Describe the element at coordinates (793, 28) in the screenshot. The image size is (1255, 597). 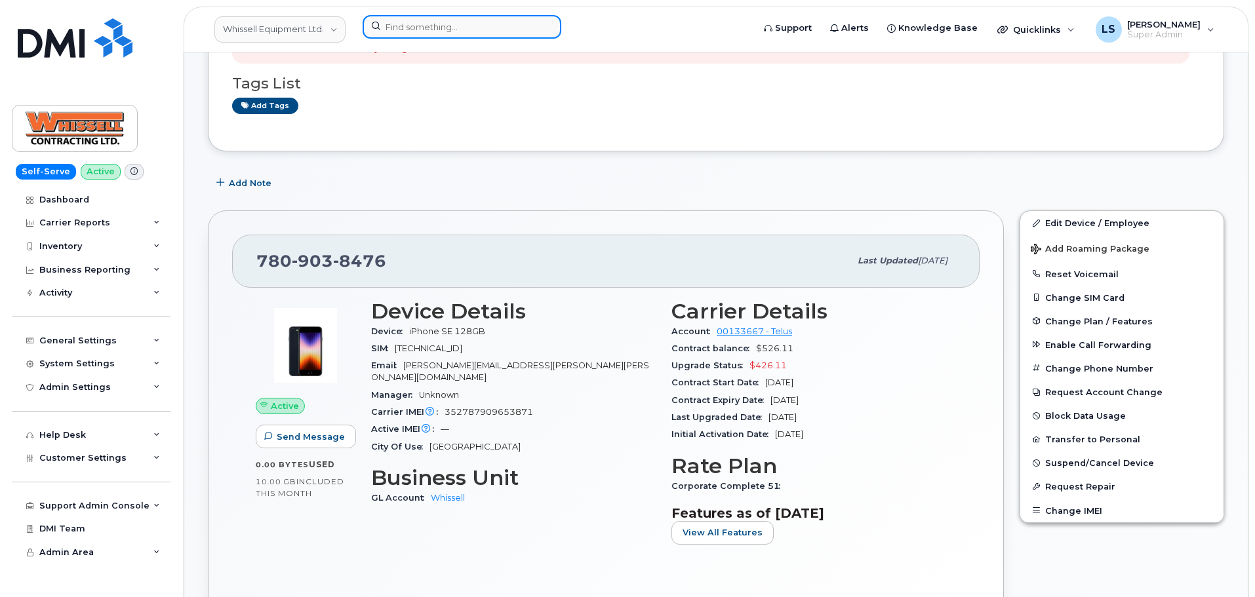
I see `span: Support` at that location.